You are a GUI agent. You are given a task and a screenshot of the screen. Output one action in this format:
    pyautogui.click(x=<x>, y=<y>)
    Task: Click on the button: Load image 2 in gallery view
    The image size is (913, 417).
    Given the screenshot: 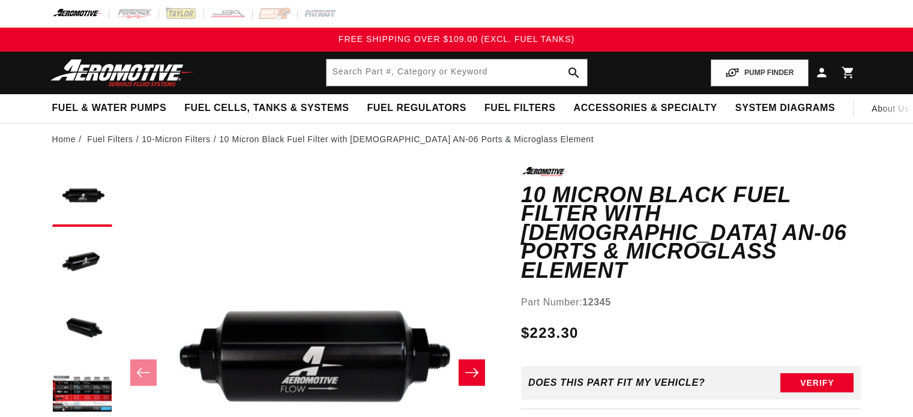 What is the action you would take?
    pyautogui.click(x=82, y=263)
    